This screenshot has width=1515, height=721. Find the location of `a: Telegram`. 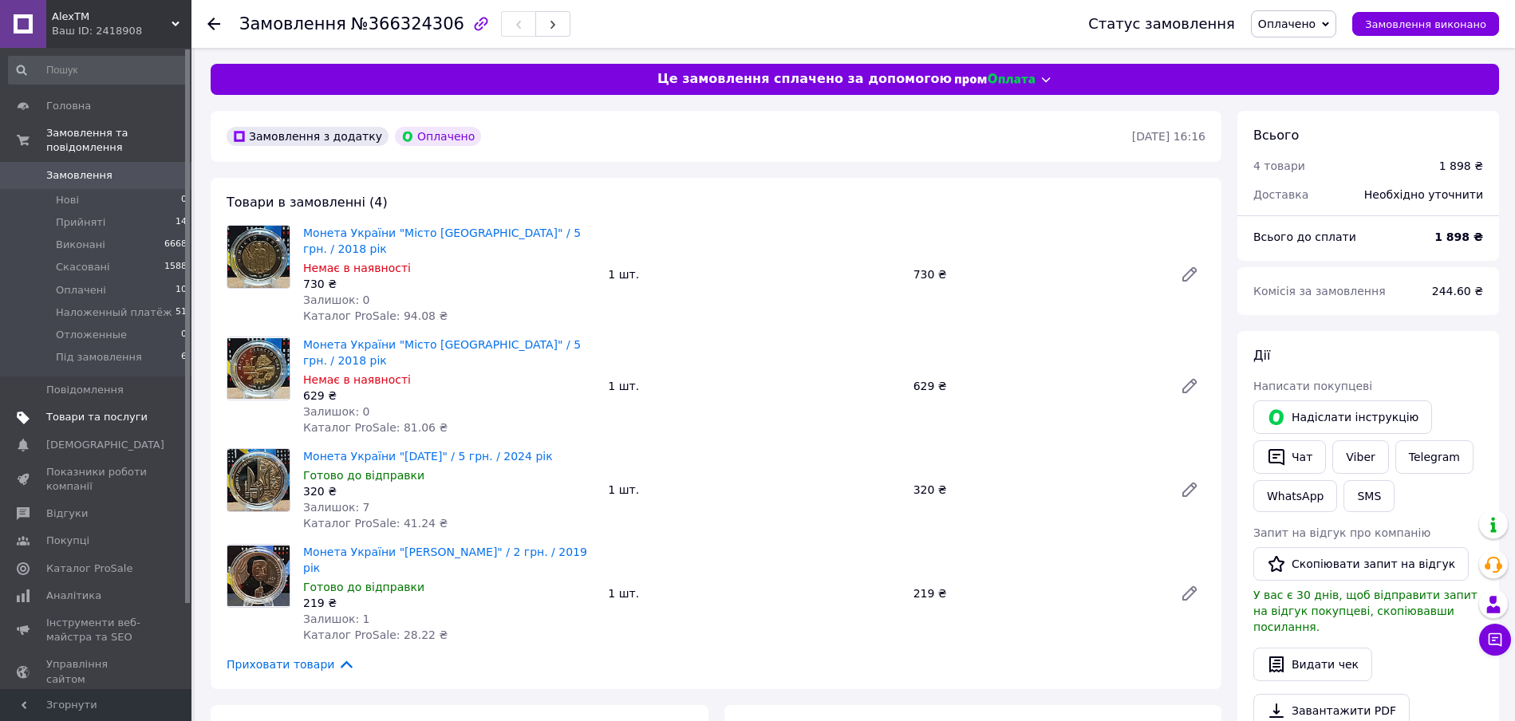

a: Telegram is located at coordinates (1434, 457).